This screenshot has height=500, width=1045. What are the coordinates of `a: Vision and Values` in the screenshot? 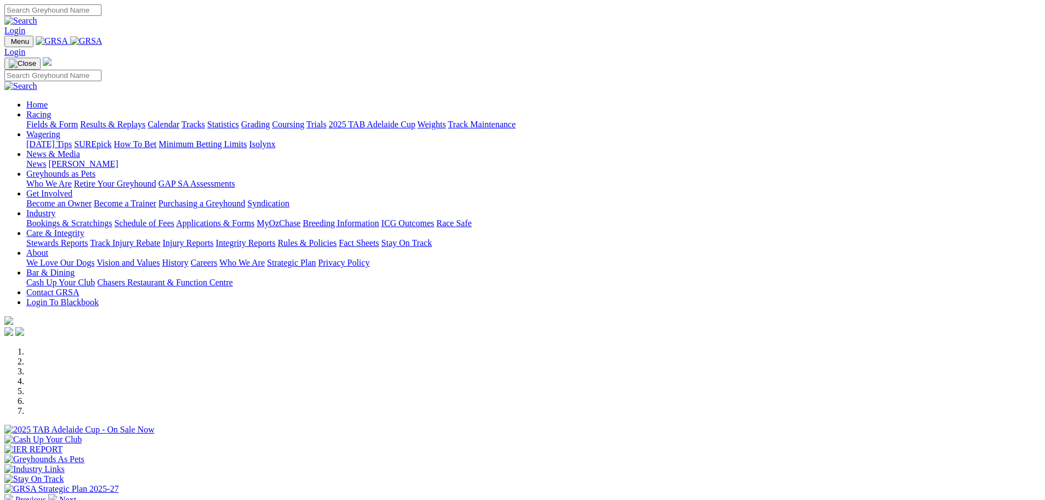 It's located at (128, 262).